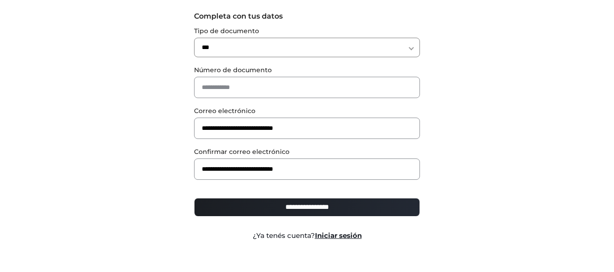 Image resolution: width=614 pixels, height=272 pixels. Describe the element at coordinates (307, 152) in the screenshot. I see `label: Confirmar correo electrónico` at that location.